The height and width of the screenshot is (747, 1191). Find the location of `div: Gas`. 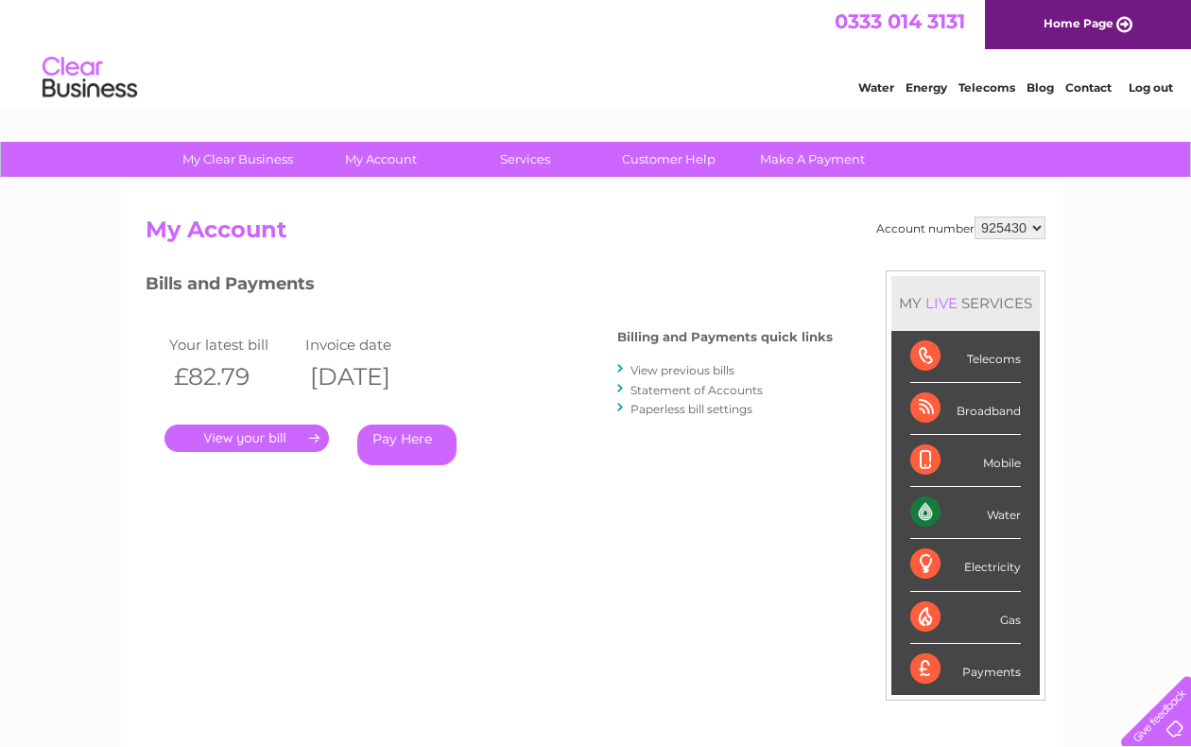

div: Gas is located at coordinates (965, 617).